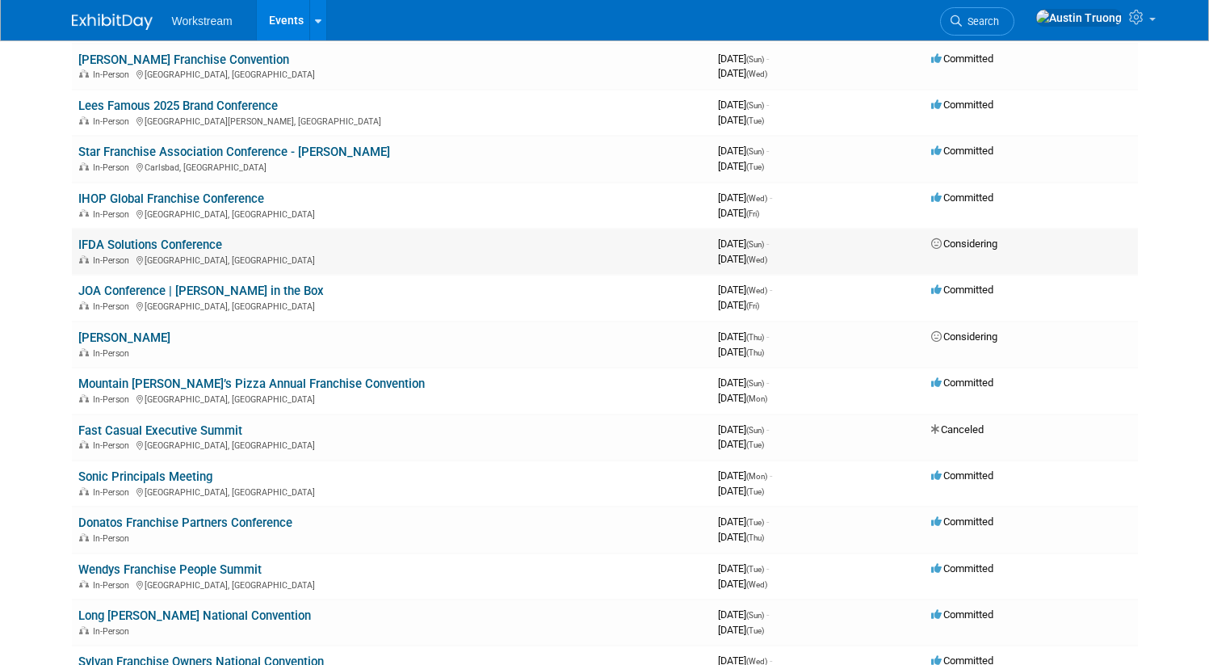 This screenshot has width=1209, height=665. Describe the element at coordinates (171, 199) in the screenshot. I see `a: IHOP Global Franchise Conference` at that location.